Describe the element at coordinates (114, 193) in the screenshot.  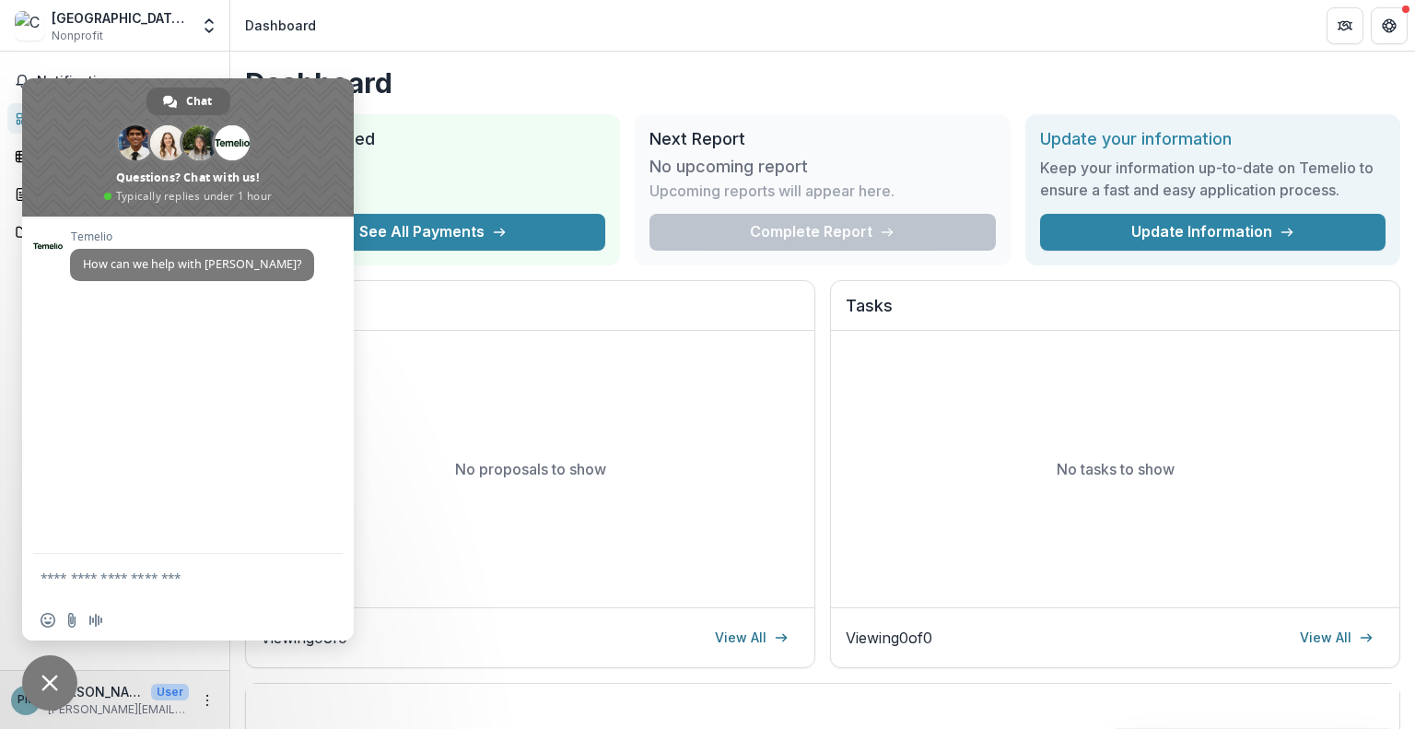
I see `a: Proposals` at that location.